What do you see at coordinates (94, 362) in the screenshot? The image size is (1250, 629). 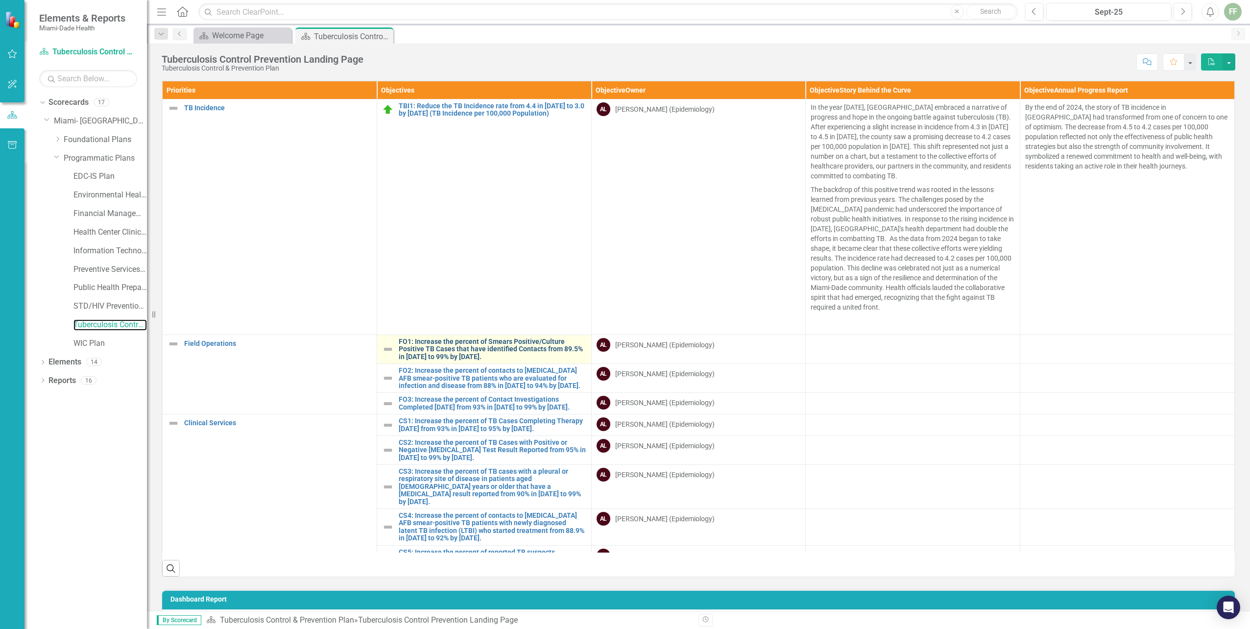 I see `div: 14` at bounding box center [94, 362].